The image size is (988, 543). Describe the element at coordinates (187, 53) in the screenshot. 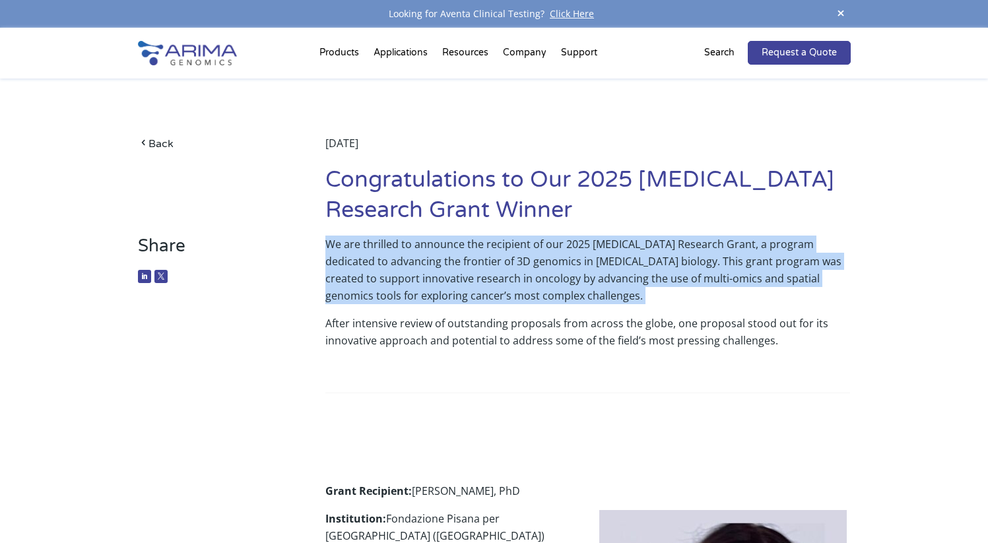

I see `img: Arima-Genomics-logo` at that location.